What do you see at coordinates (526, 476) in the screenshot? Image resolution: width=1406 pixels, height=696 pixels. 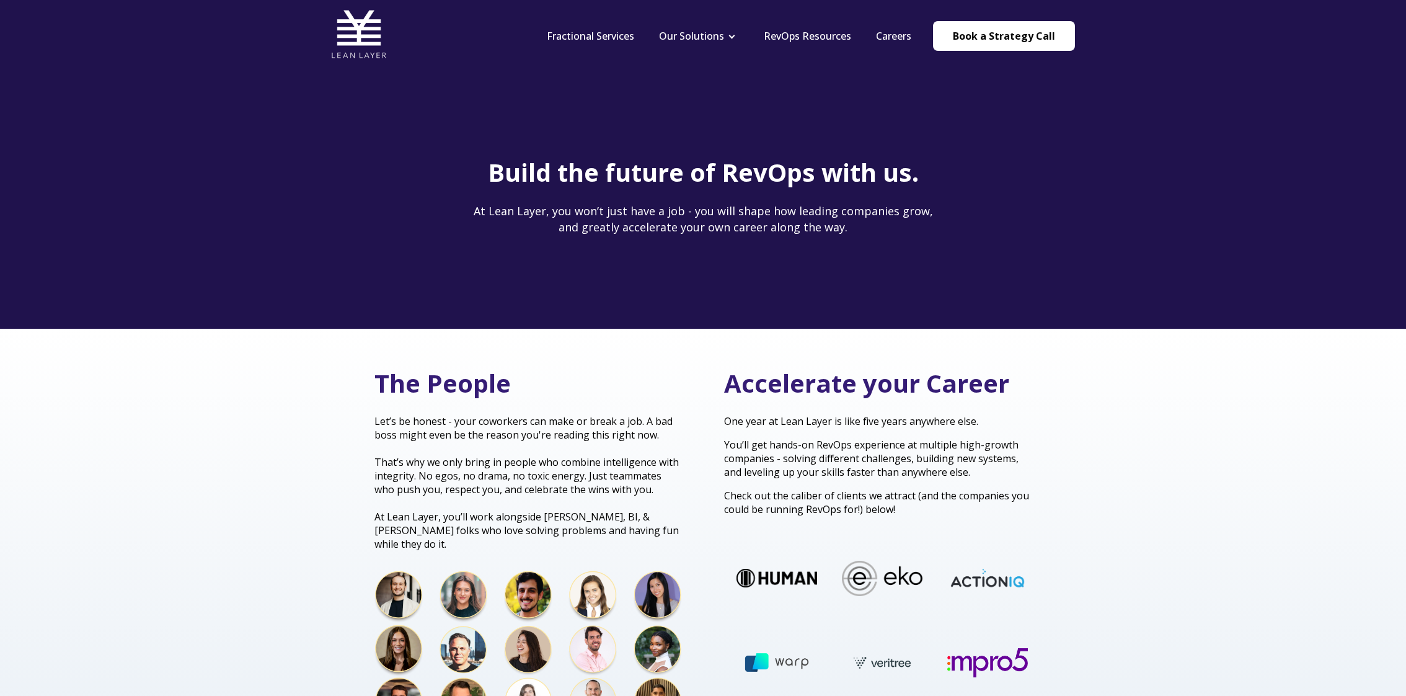 I see `span: That’s why we only bring in people who combine intelligence with integrity. No egos, no drama, no...` at bounding box center [526, 476].